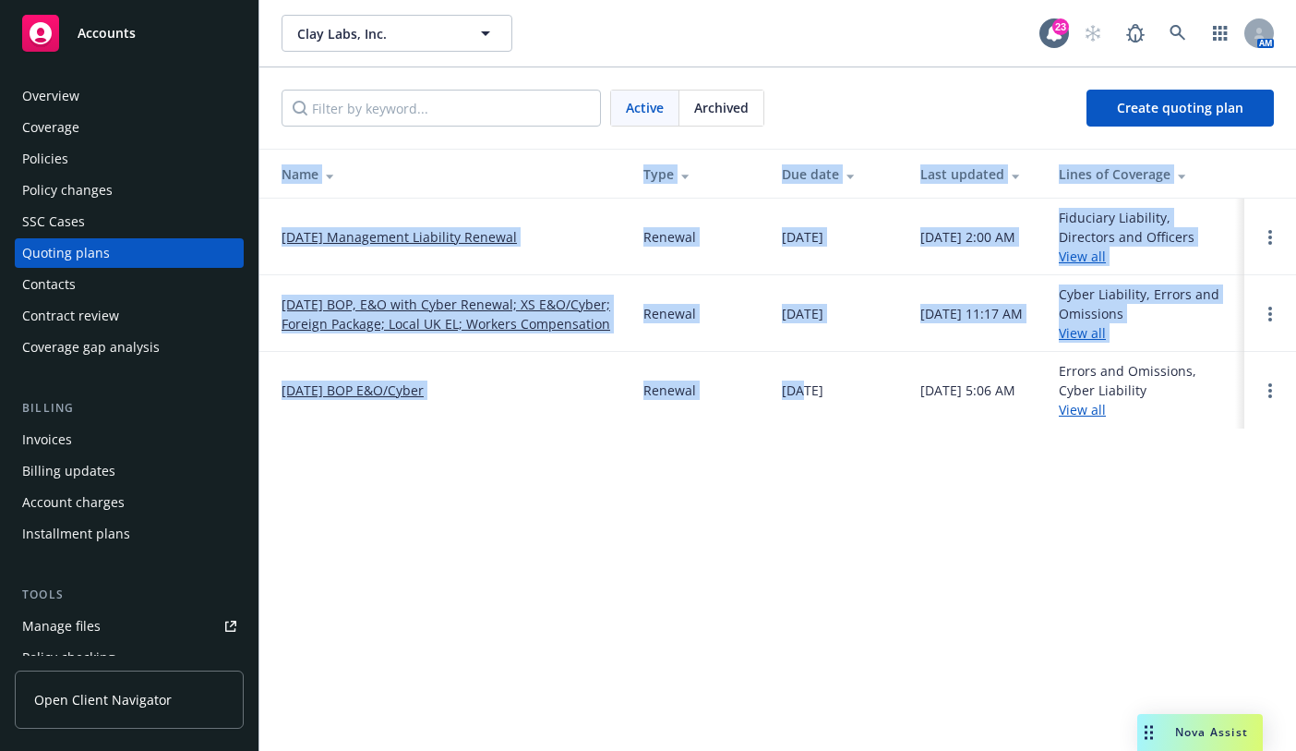 Image resolution: width=1296 pixels, height=751 pixels. Describe the element at coordinates (129, 284) in the screenshot. I see `a: Contacts` at that location.